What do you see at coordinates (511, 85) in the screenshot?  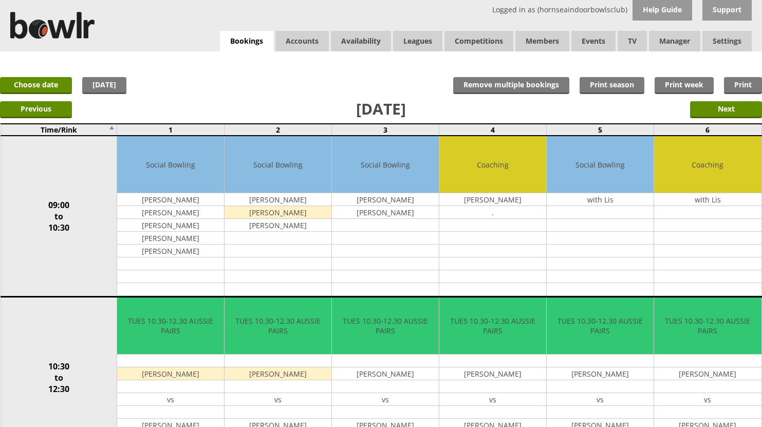 I see `input: Remove multiple bookings` at bounding box center [511, 85].